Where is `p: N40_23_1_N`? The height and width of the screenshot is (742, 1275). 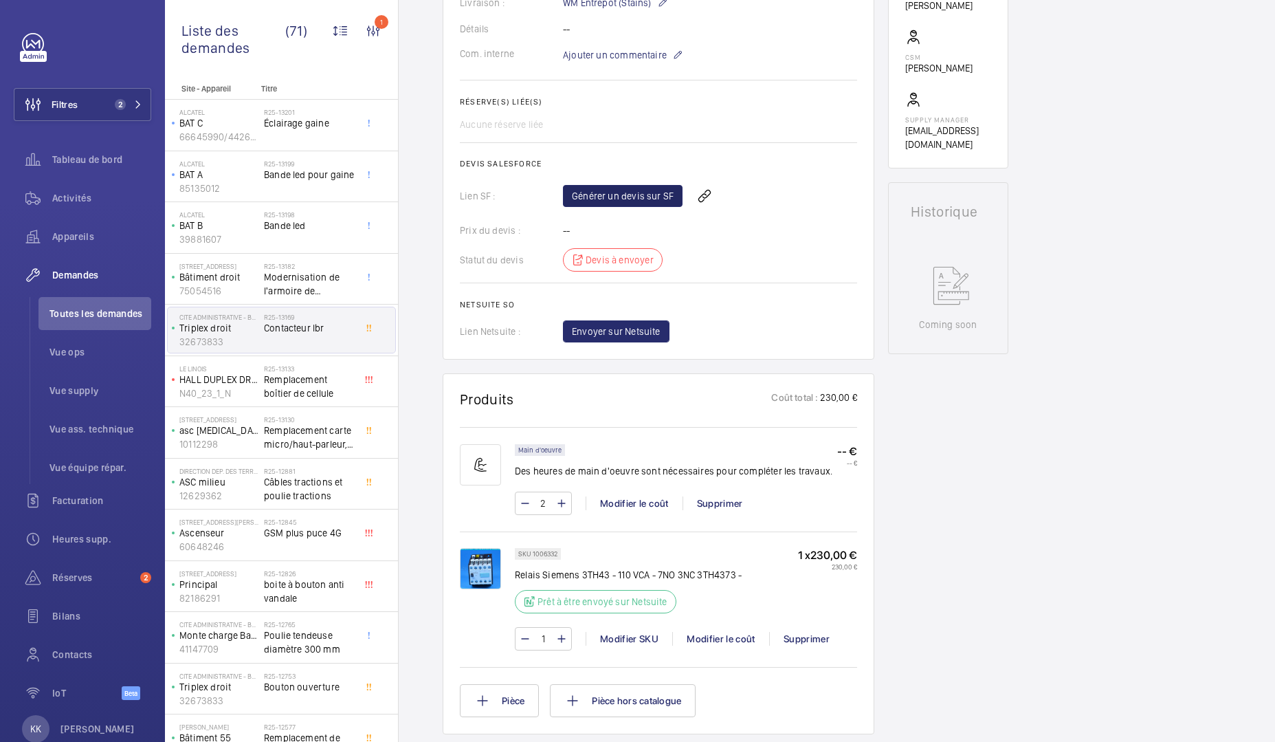 p: N40_23_1_N is located at coordinates (219, 393).